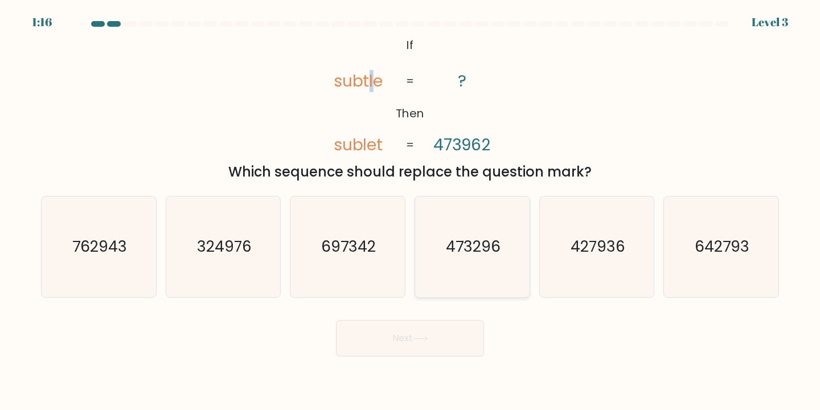  Describe the element at coordinates (100, 246) in the screenshot. I see `text: 762943` at that location.